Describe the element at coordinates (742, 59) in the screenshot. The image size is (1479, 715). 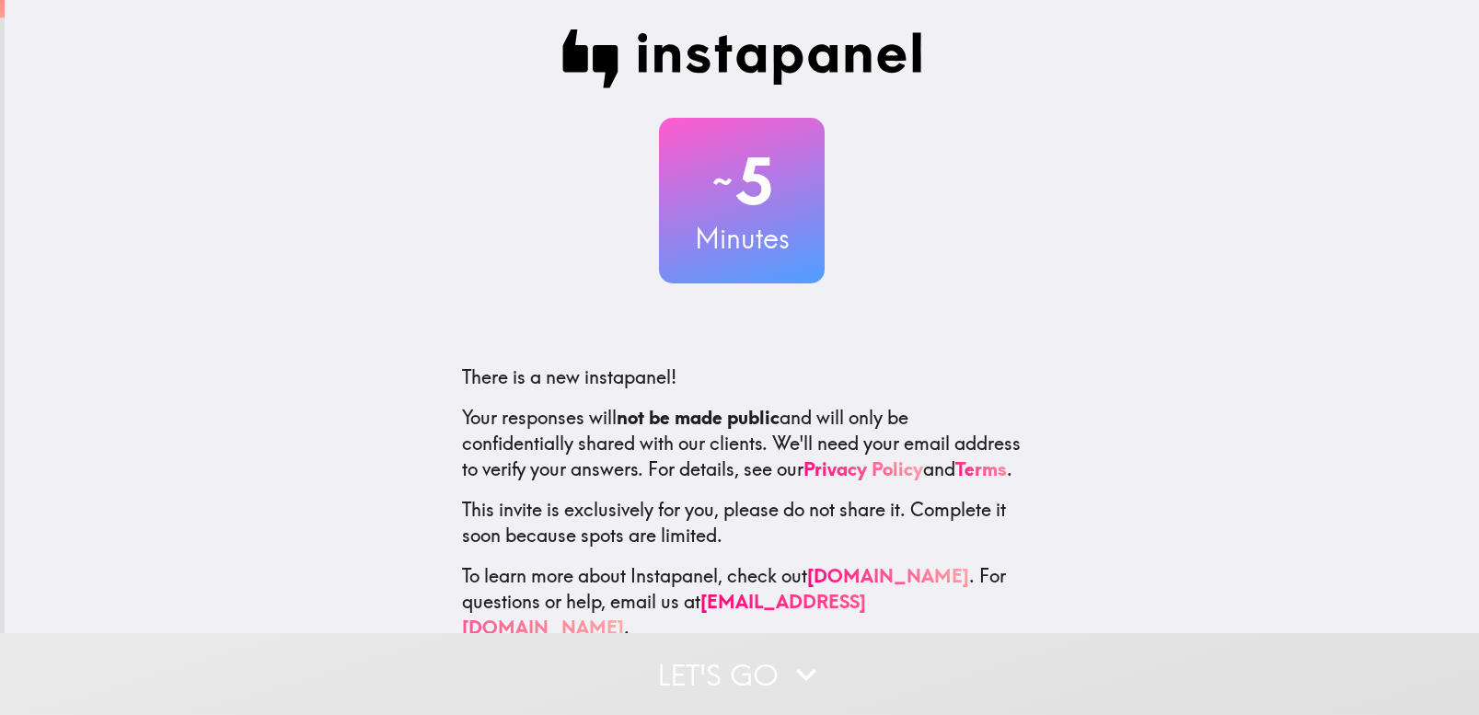
I see `img: Instapanel` at that location.